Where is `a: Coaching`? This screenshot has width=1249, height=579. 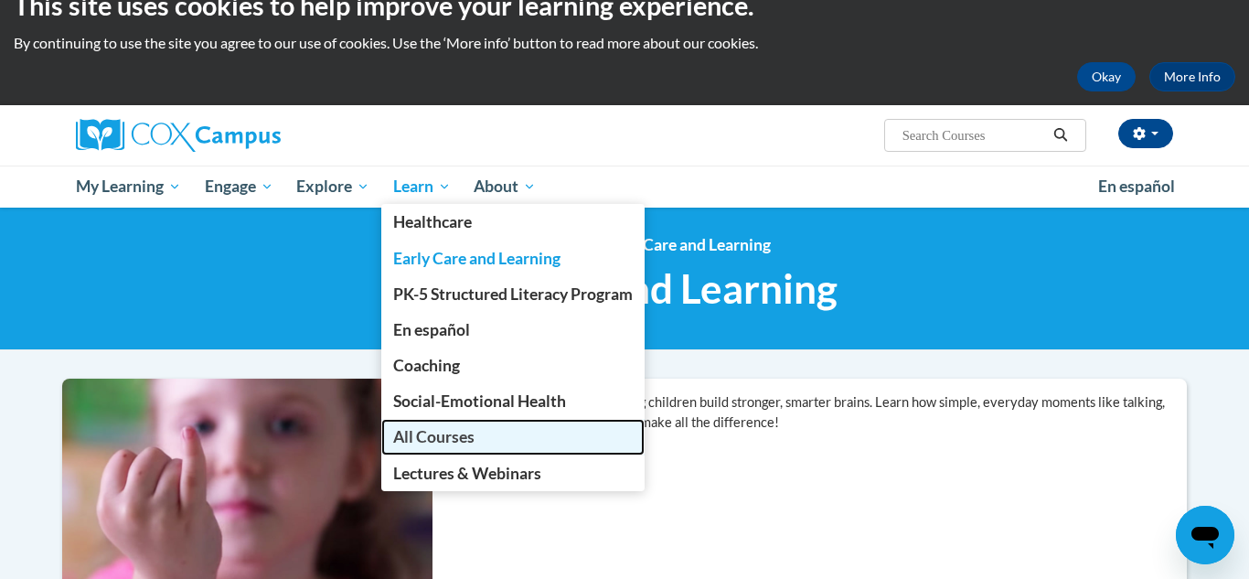 a: Coaching is located at coordinates (513, 365).